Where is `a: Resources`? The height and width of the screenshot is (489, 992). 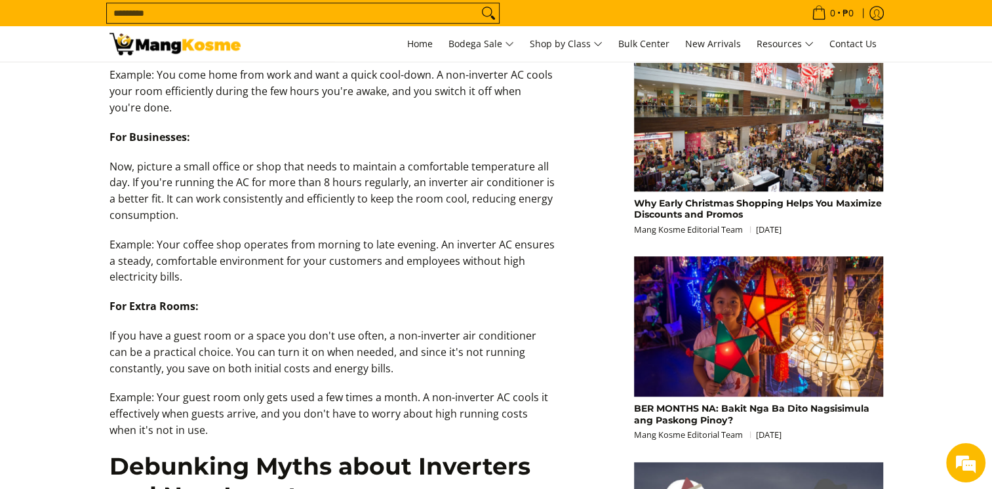
a: Resources is located at coordinates (785, 44).